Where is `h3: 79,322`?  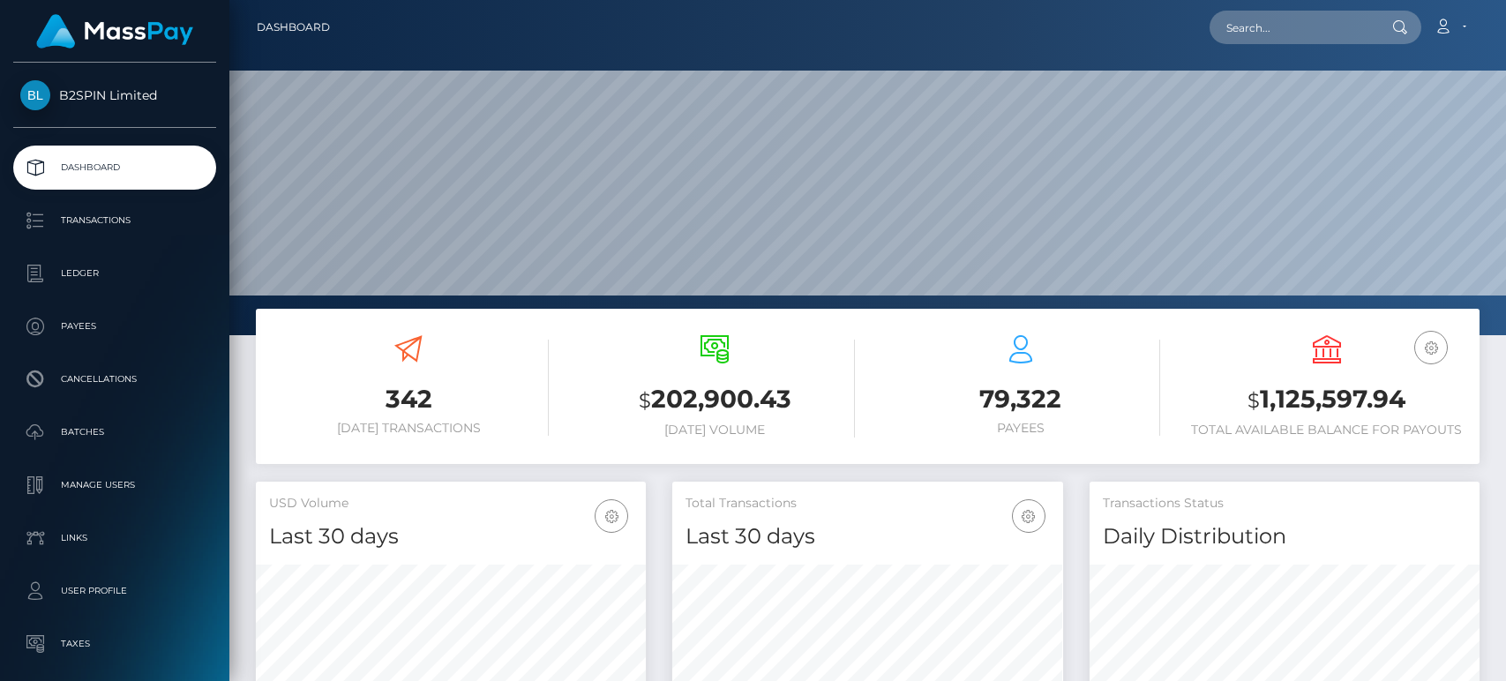
h3: 79,322 is located at coordinates (1021, 399).